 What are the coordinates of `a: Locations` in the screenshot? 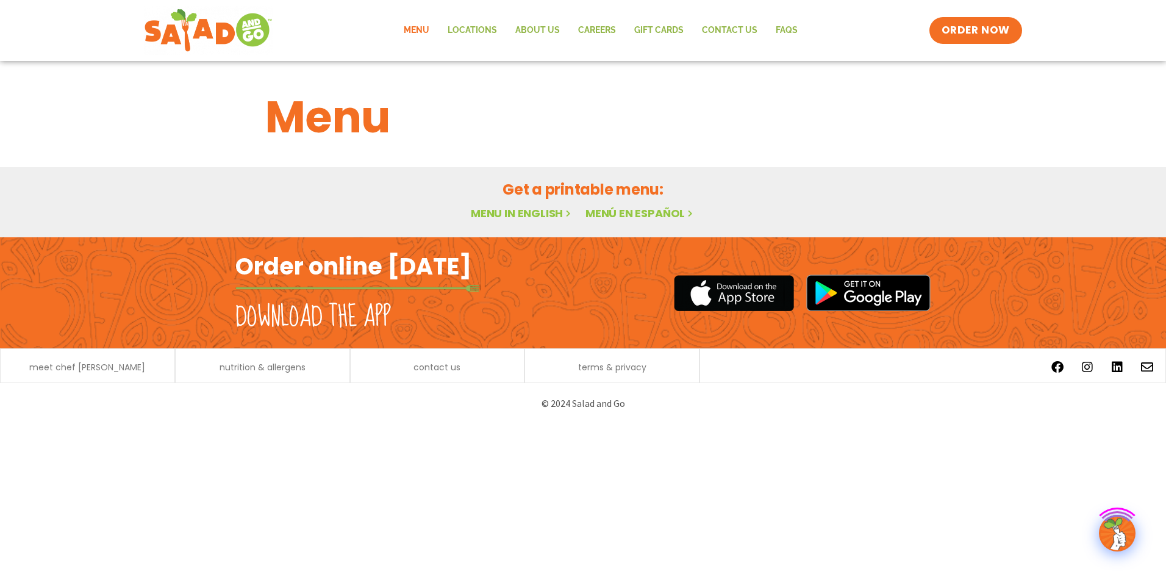 It's located at (472, 30).